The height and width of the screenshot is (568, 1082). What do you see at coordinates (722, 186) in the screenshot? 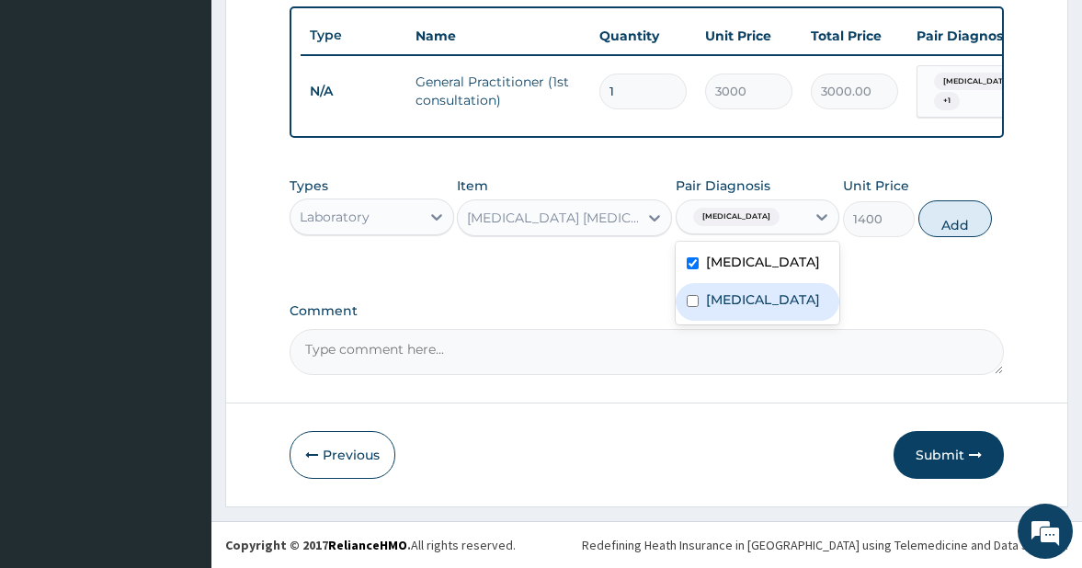
I see `label: Pair Diagnosis` at bounding box center [722, 186].